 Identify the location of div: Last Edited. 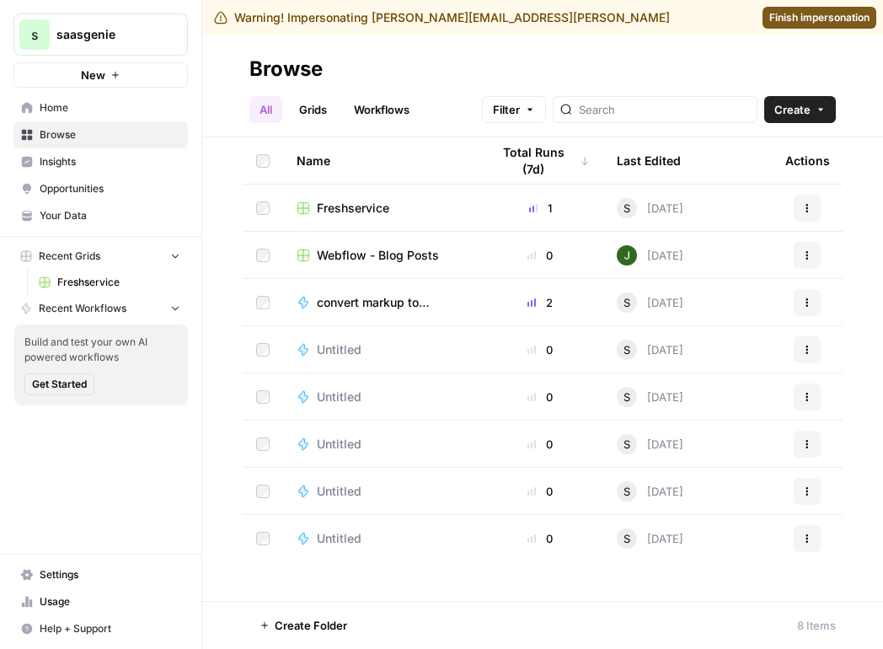
(649, 160).